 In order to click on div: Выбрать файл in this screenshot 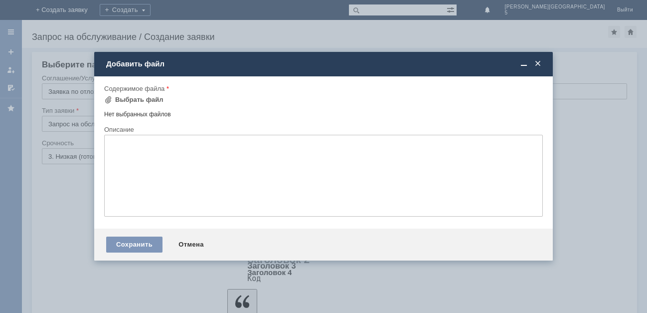, I will do `click(139, 100)`.